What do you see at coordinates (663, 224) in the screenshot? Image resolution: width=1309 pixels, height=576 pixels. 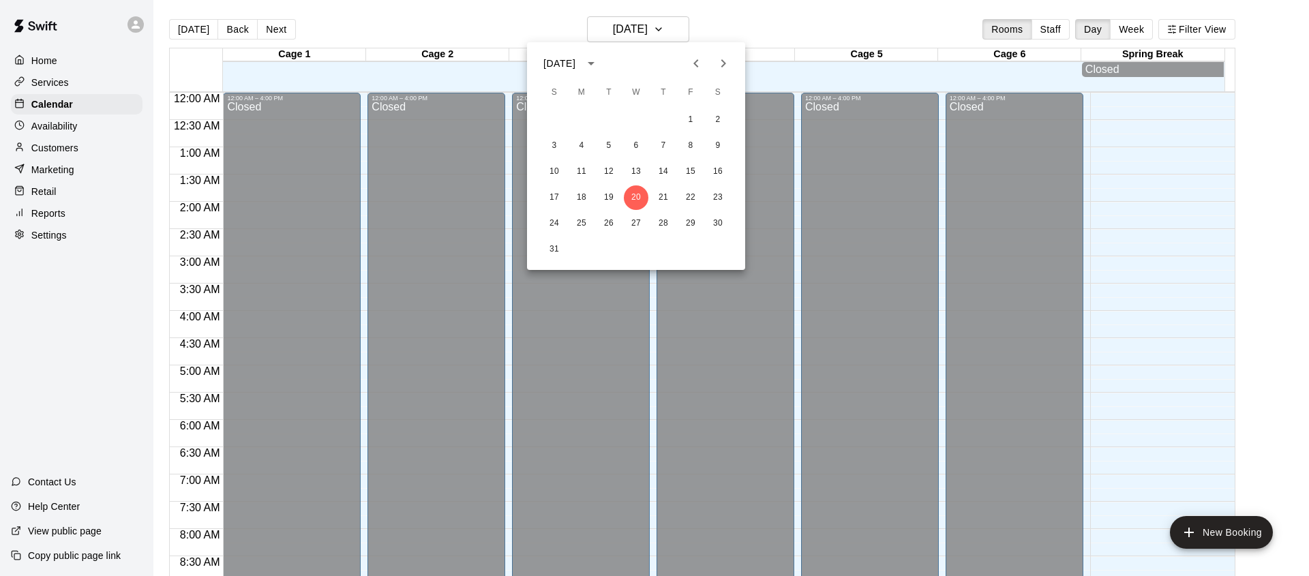 I see `button: 28` at bounding box center [663, 224].